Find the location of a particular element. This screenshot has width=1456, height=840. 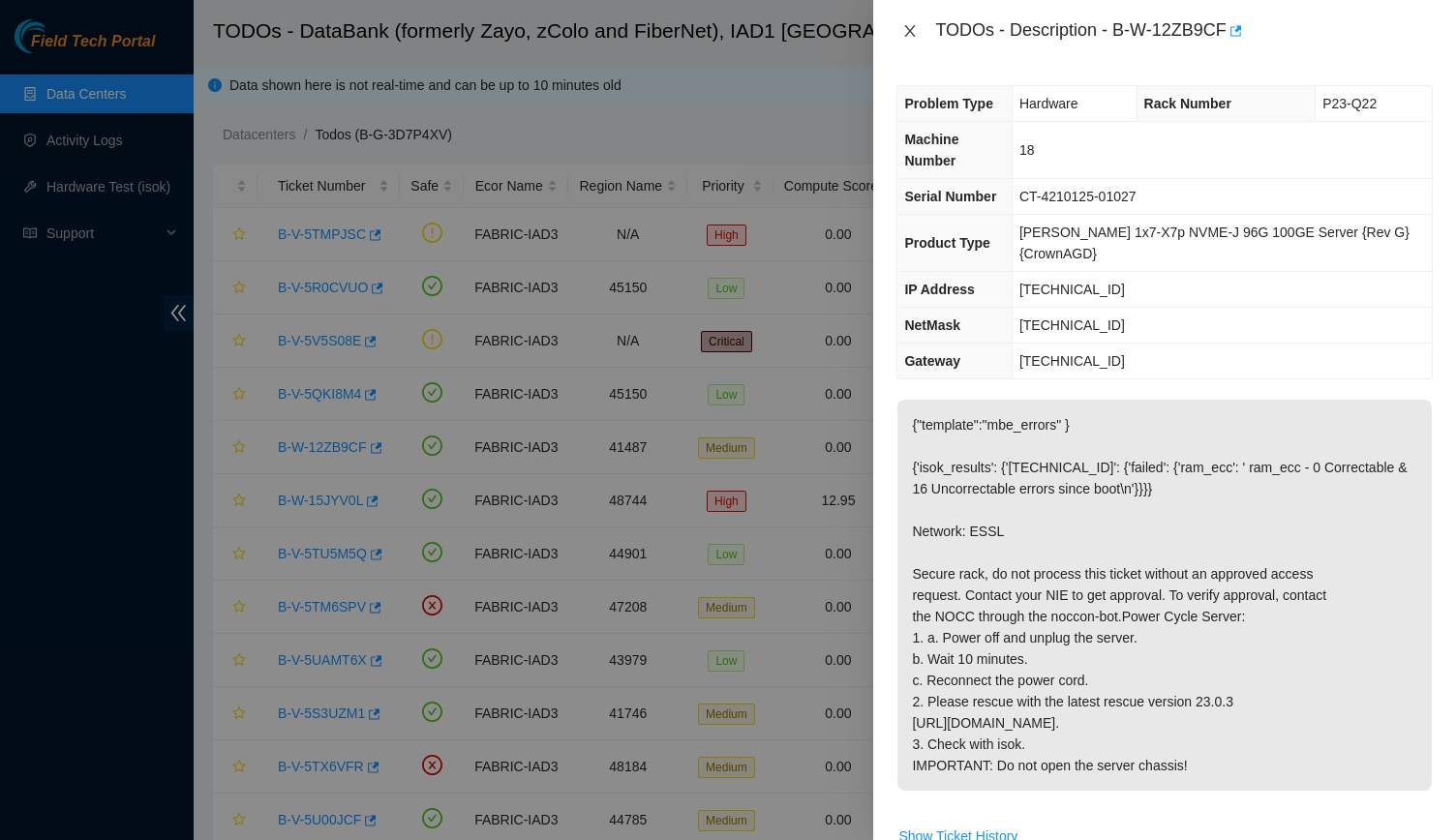

span: 18 is located at coordinates (1027, 150).